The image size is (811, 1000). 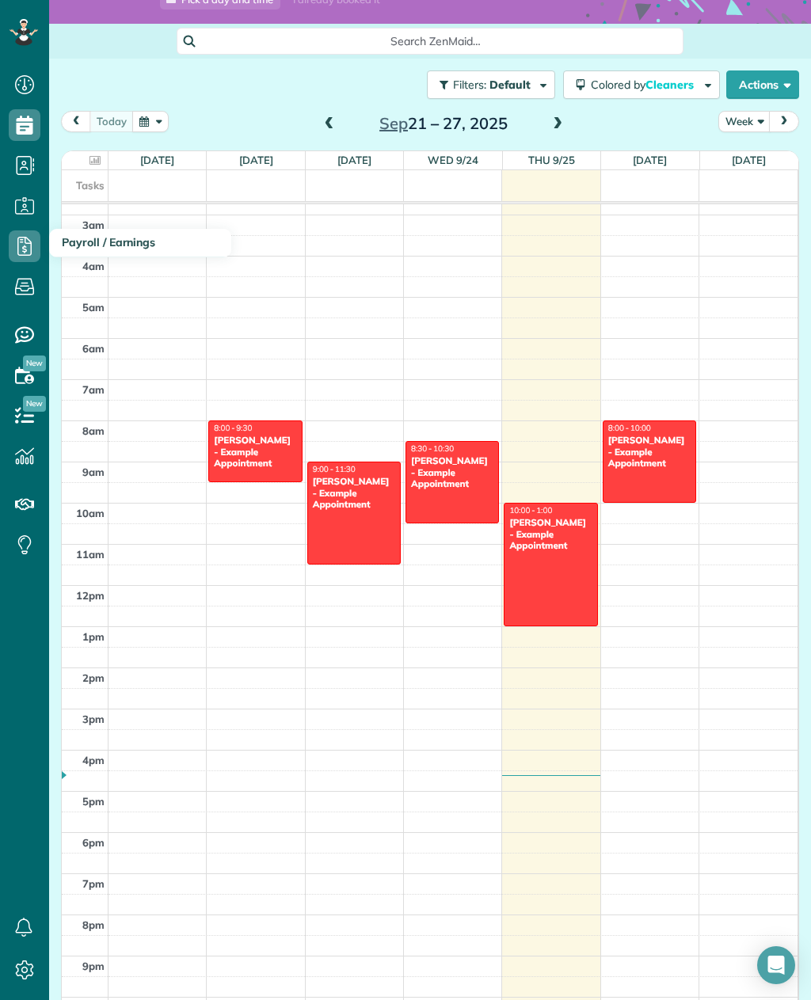 What do you see at coordinates (776, 965) in the screenshot?
I see `div: Open Intercom Messenger` at bounding box center [776, 965].